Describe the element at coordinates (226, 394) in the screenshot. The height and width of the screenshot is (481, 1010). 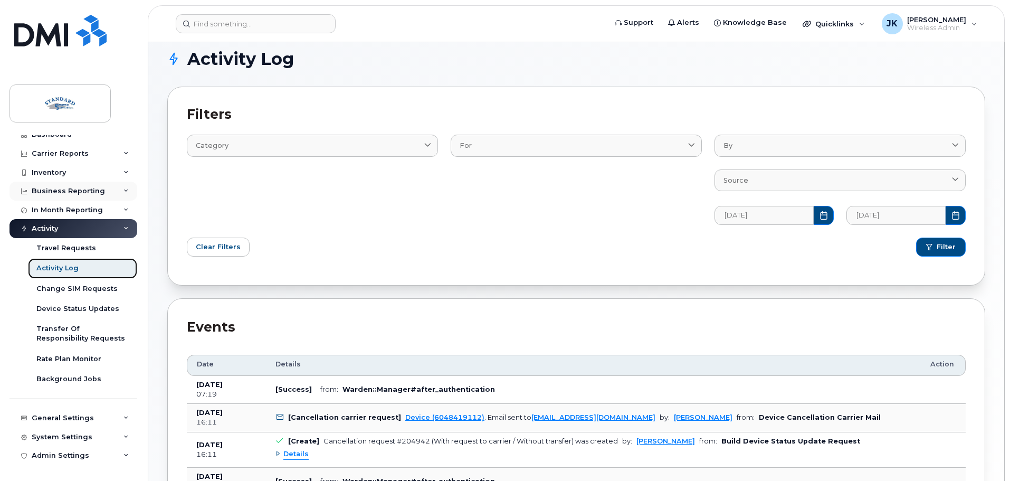
I see `div: 07:19` at that location.